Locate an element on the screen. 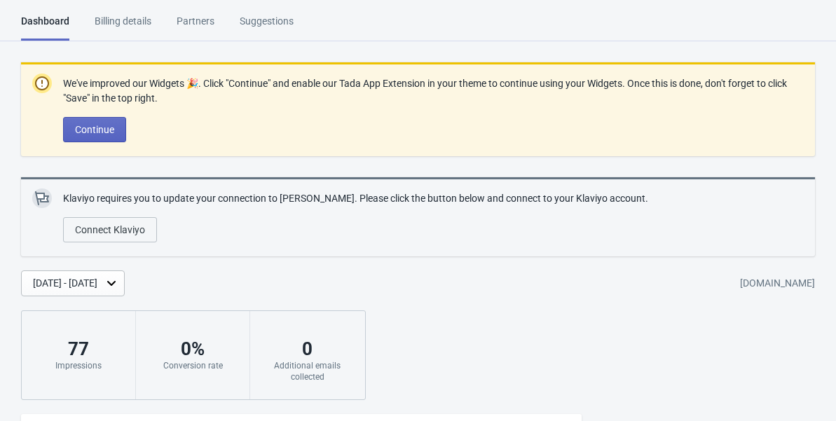 The image size is (836, 421). p: We've improved our Widgets 🎉. Click "Continue" and enable our Tada App Extension in your theme to... is located at coordinates (433, 91).